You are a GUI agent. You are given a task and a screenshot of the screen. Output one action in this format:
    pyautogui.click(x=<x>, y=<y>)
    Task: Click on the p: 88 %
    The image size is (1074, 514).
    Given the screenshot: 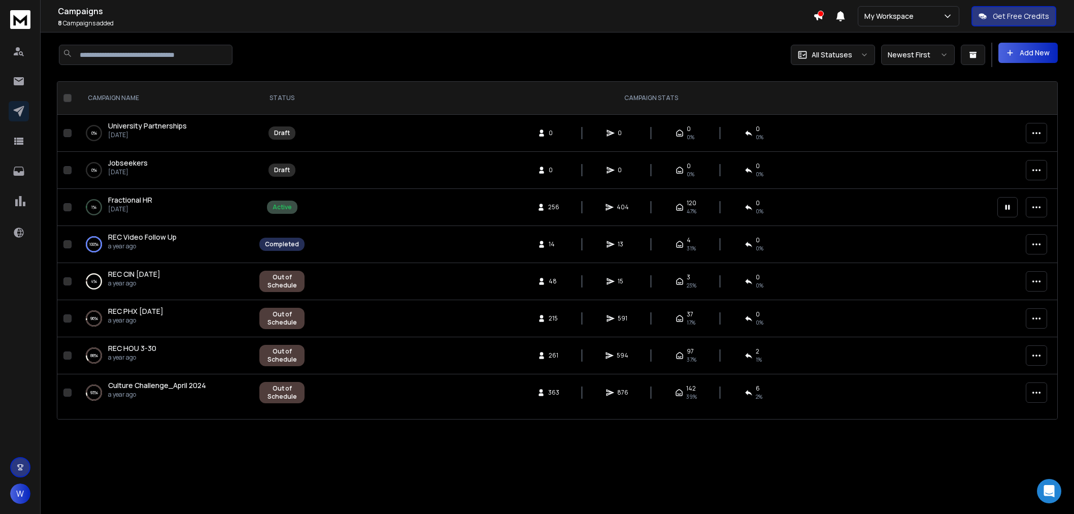 What is the action you would take?
    pyautogui.click(x=94, y=355)
    